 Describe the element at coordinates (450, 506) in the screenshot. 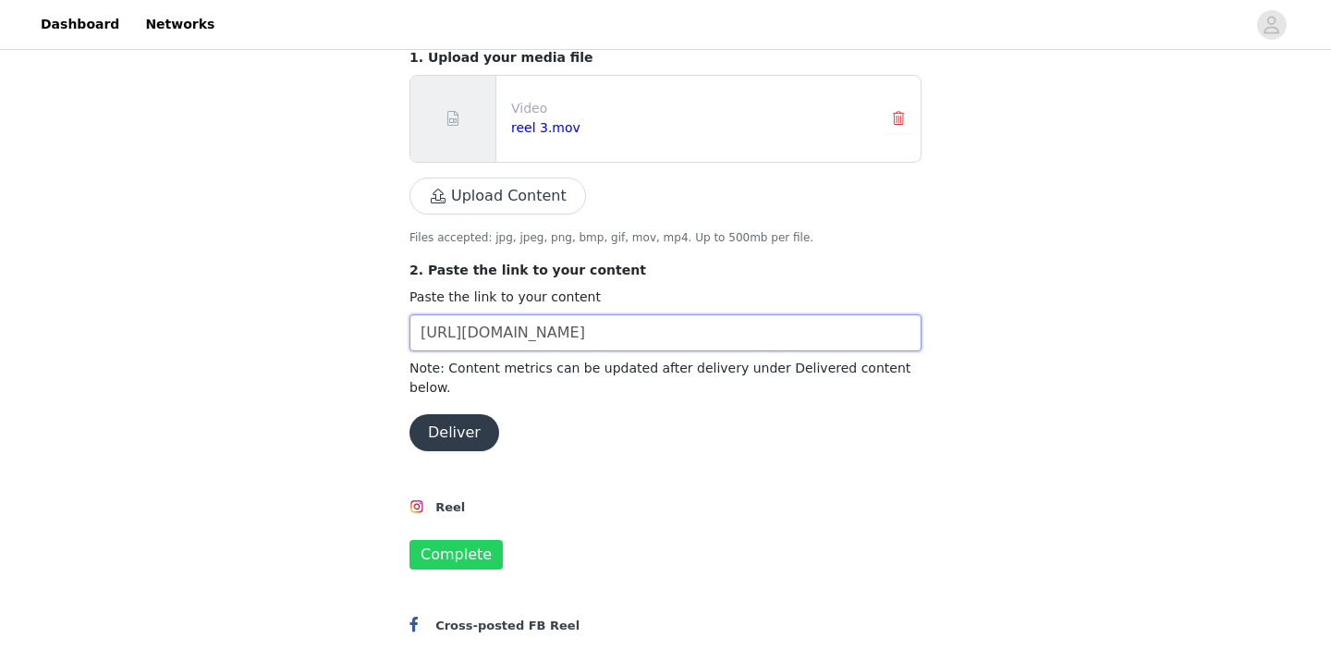

I see `strong: Reel` at that location.